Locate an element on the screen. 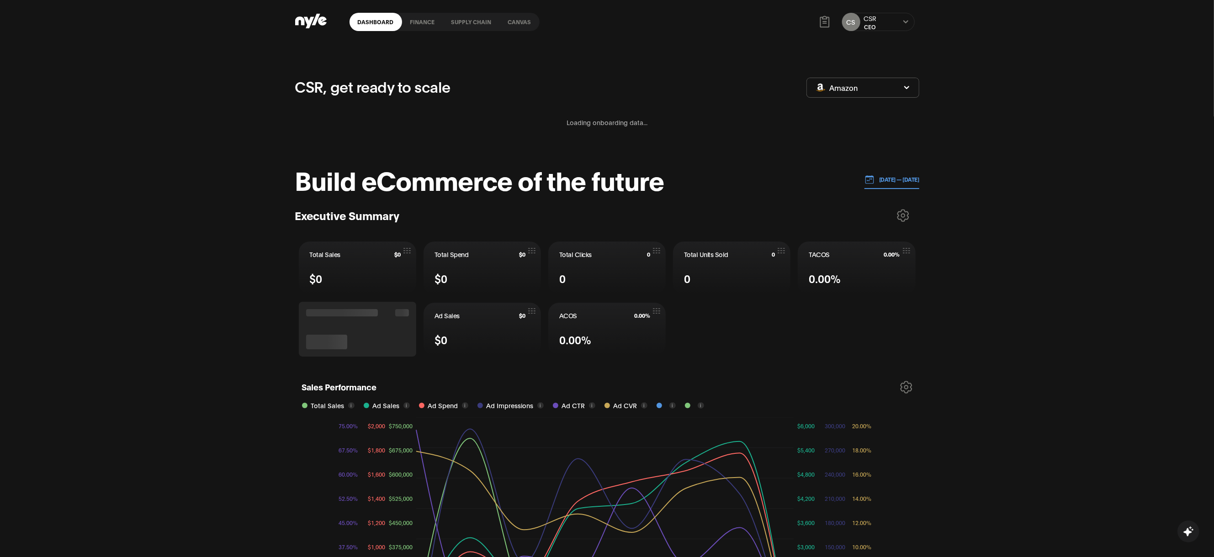 The height and width of the screenshot is (557, 1214). tspan: 180,000 is located at coordinates (835, 523).